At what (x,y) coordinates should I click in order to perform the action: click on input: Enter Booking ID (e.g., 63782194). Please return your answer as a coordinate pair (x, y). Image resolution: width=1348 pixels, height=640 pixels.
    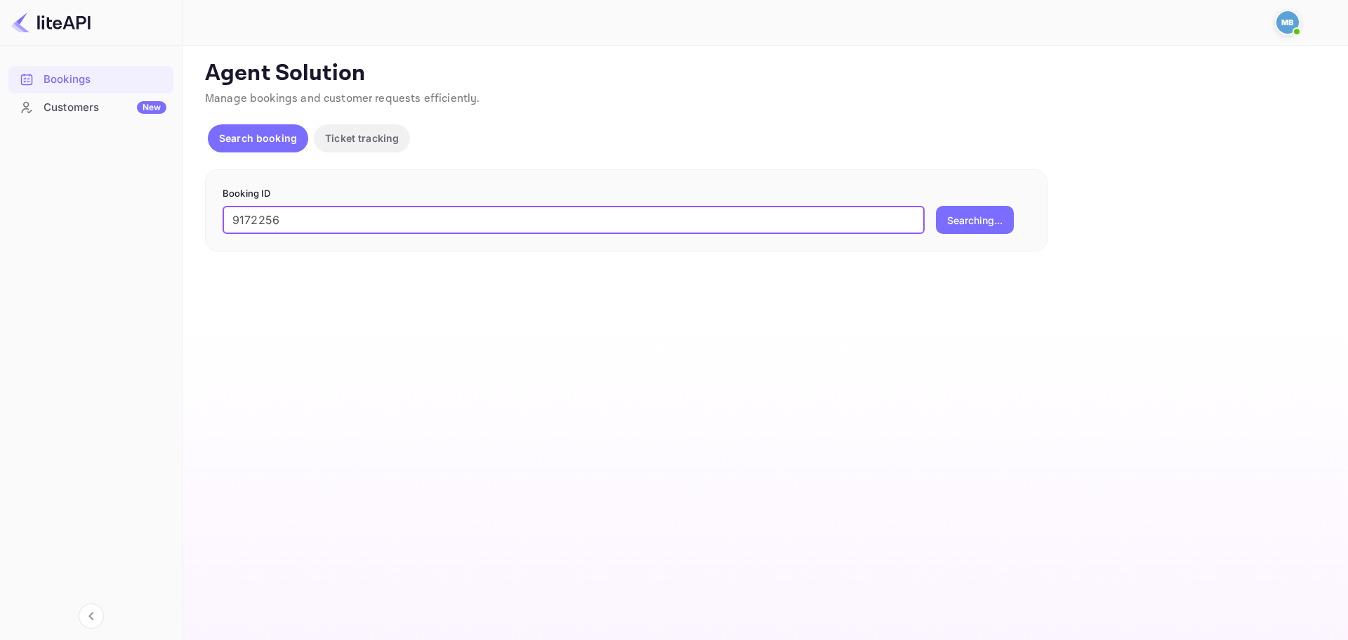
    Looking at the image, I should click on (574, 220).